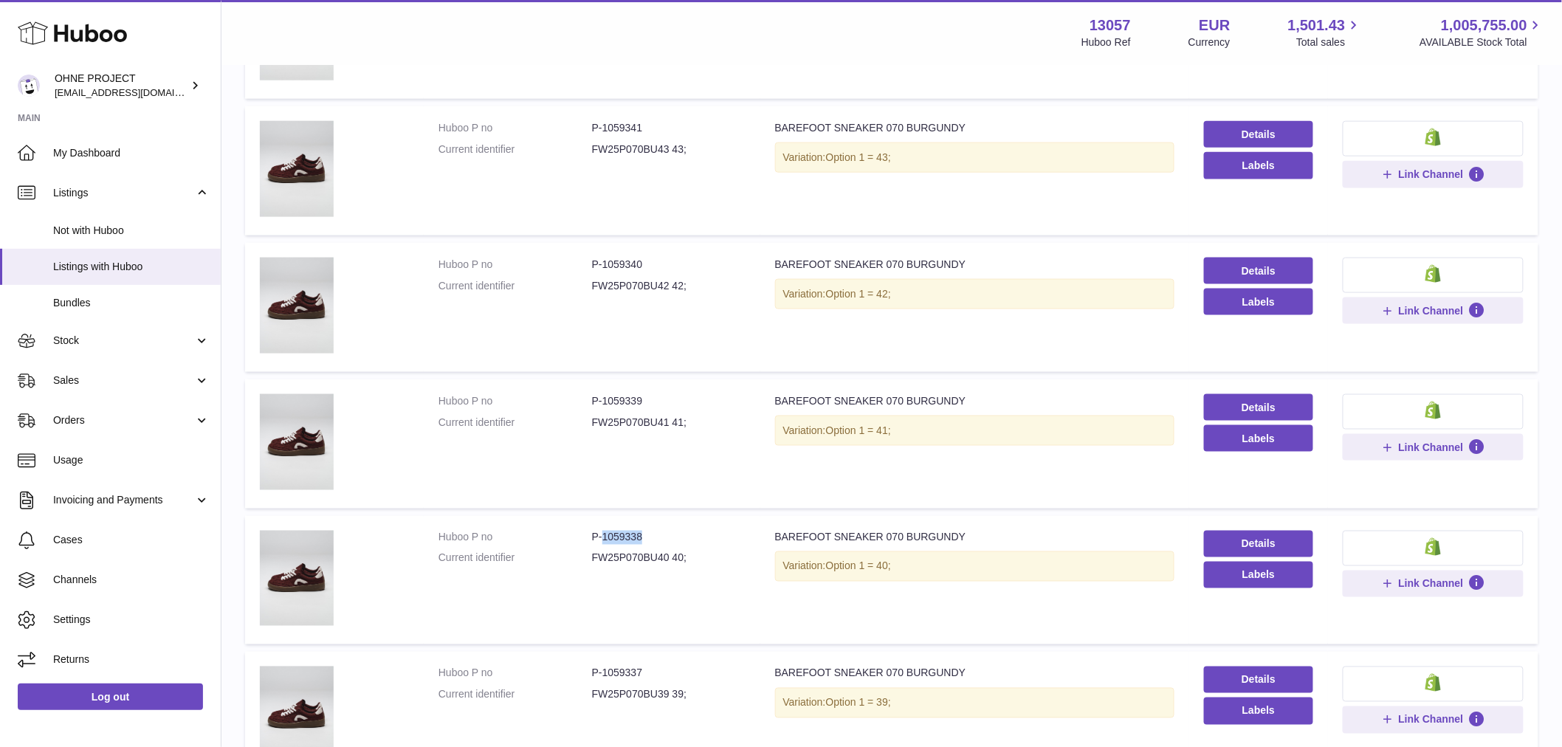 Image resolution: width=1562 pixels, height=747 pixels. I want to click on dd: P-1059337, so click(669, 673).